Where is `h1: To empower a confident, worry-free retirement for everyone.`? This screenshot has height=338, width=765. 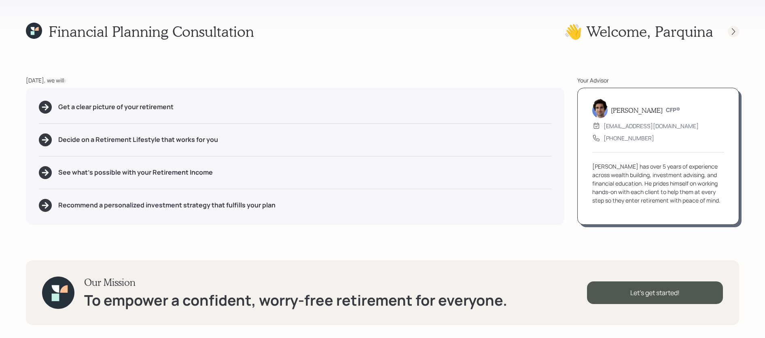 h1: To empower a confident, worry-free retirement for everyone. is located at coordinates (296, 300).